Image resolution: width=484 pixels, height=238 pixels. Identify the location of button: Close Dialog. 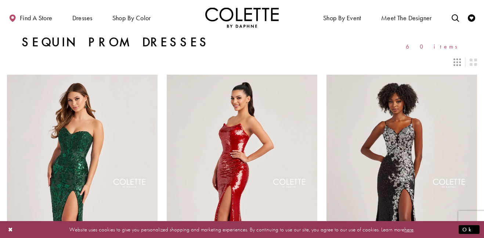
(11, 229).